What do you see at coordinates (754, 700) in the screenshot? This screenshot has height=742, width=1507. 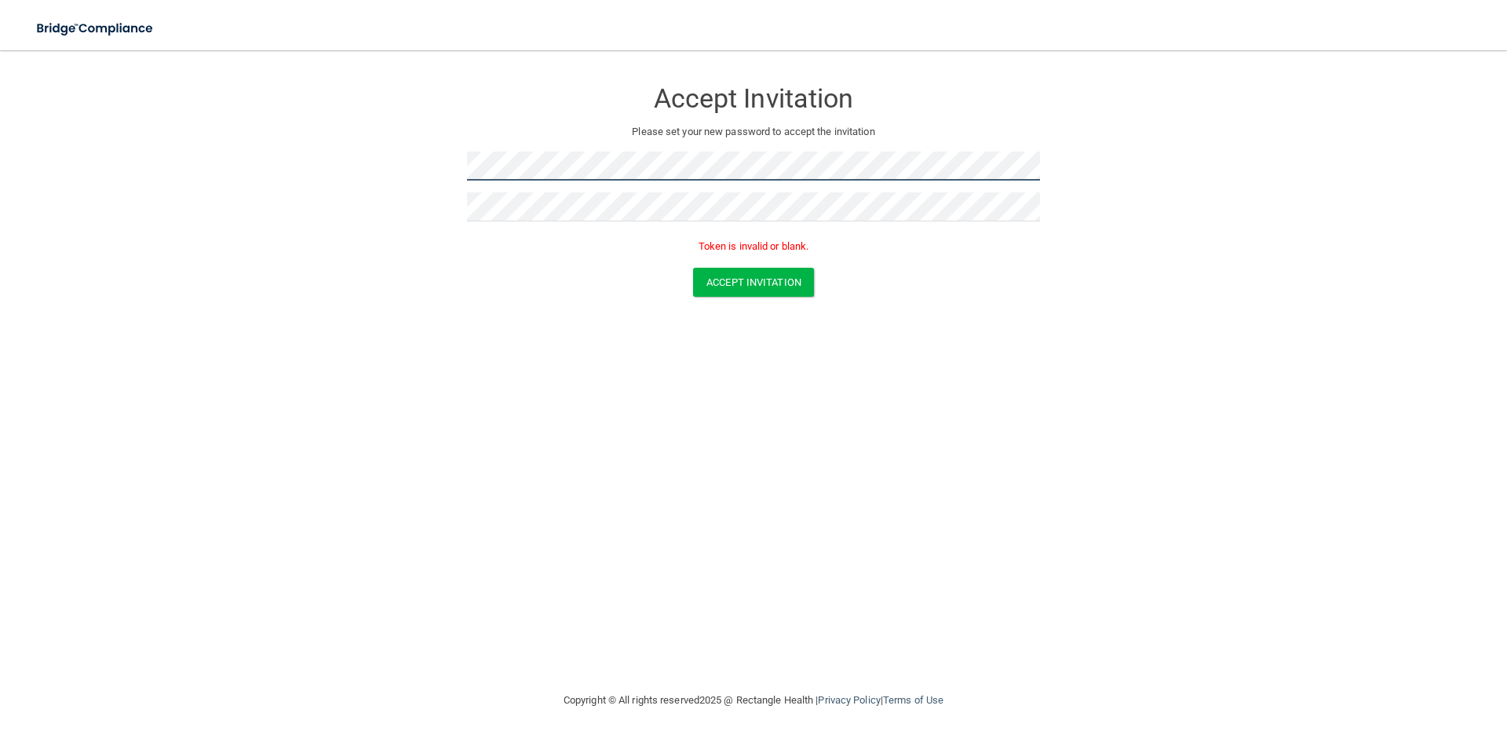 I see `div: Copyright © All rights reserved 2025 @ Rectangle Health | |` at bounding box center [754, 700].